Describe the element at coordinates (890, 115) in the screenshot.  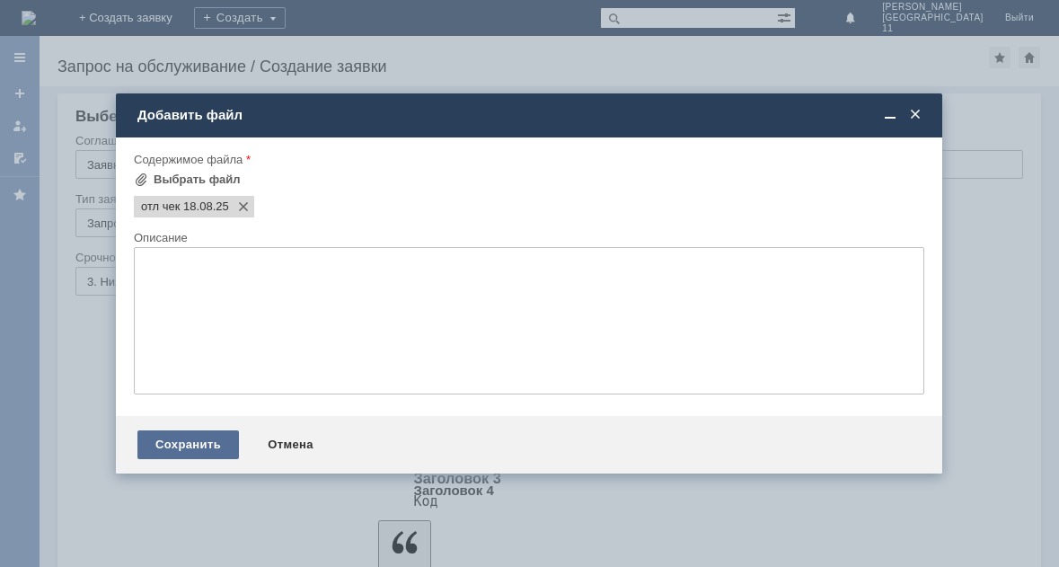
I see `span: Свернуть (Ctrl + M)` at that location.